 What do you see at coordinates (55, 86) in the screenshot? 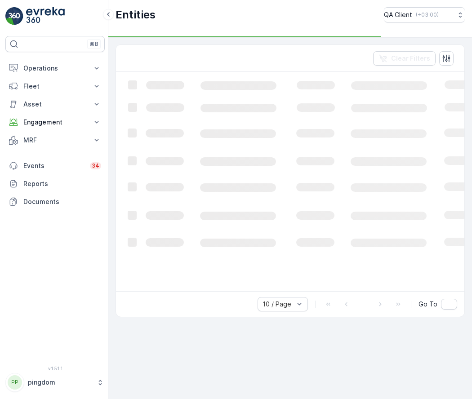
I see `button: Fleet` at bounding box center [55, 86].